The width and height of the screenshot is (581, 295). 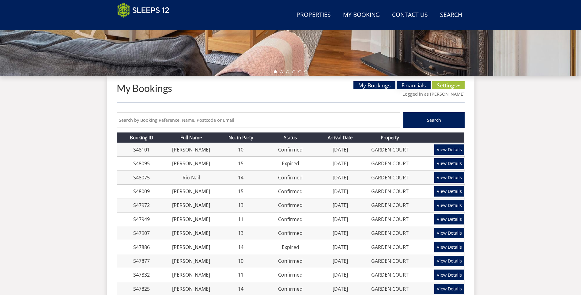 I want to click on a: S48009, so click(x=142, y=191).